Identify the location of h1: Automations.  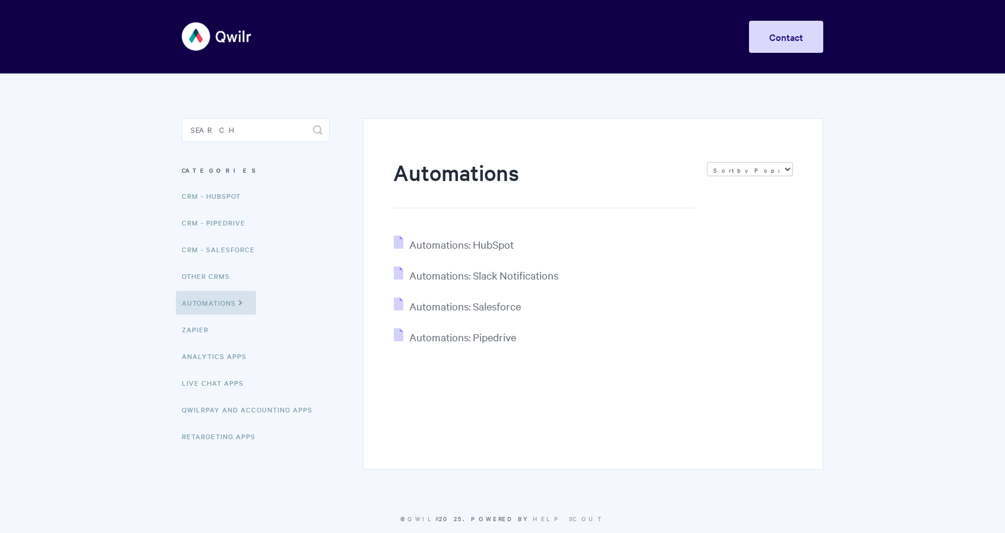
(544, 183).